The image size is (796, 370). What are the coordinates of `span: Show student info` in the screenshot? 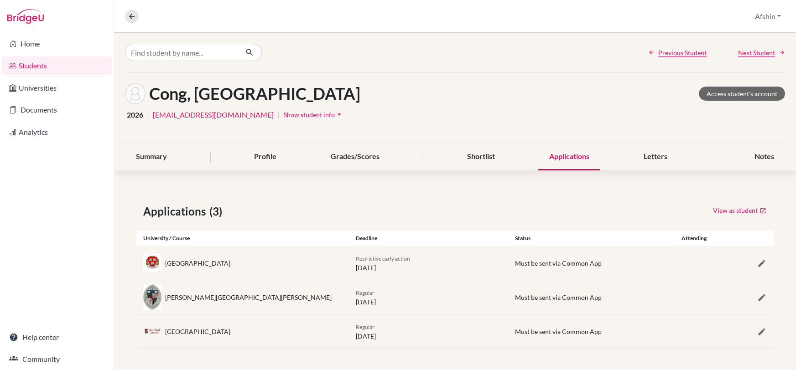 It's located at (309, 115).